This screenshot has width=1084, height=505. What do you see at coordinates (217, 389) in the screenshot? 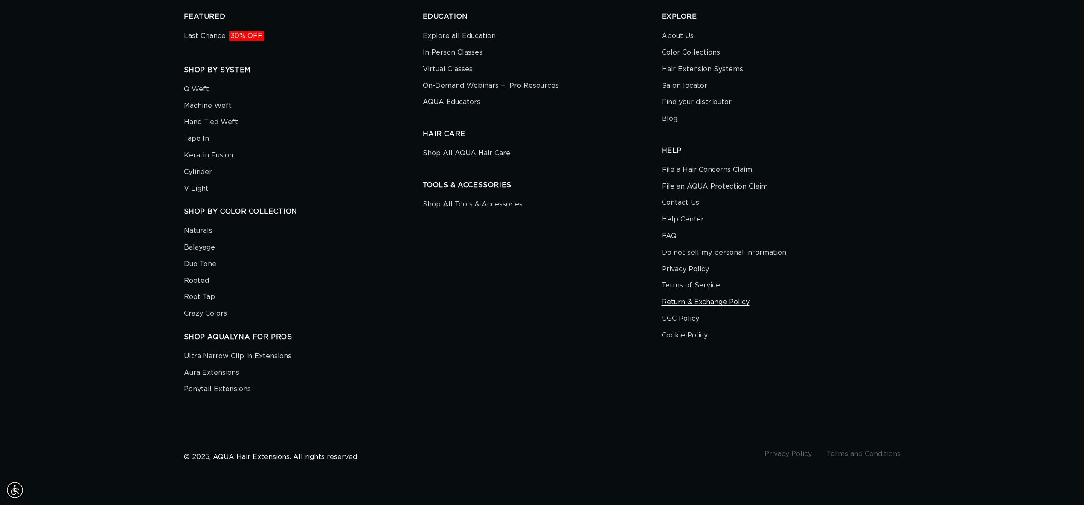
I see `a: Ponytail Extensions` at bounding box center [217, 389].